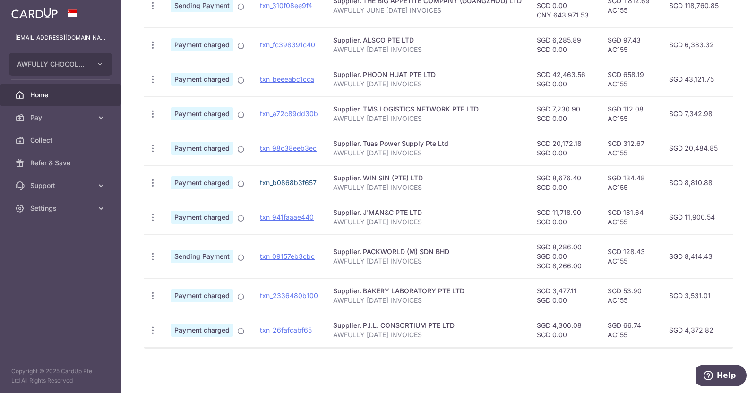 The width and height of the screenshot is (756, 393). What do you see at coordinates (61, 208) in the screenshot?
I see `span: Settings` at bounding box center [61, 208].